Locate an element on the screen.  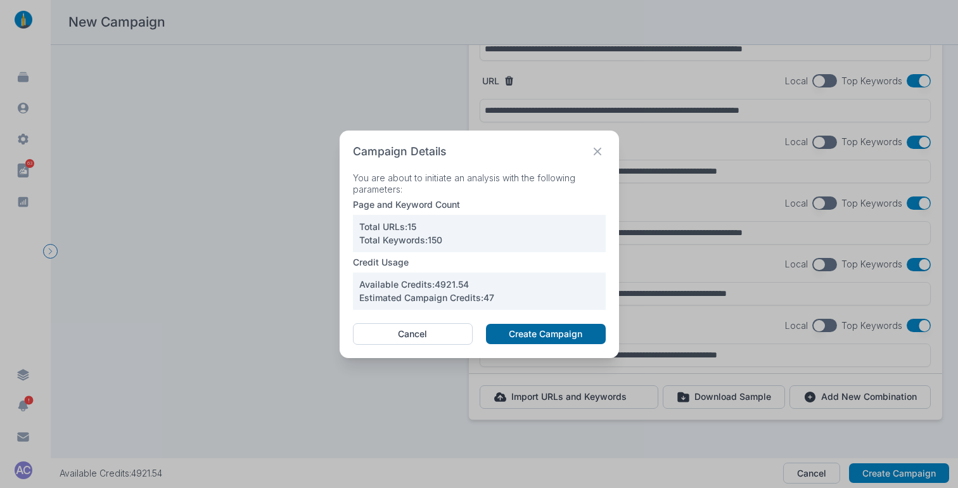
h2: Campaign Details is located at coordinates (399, 151).